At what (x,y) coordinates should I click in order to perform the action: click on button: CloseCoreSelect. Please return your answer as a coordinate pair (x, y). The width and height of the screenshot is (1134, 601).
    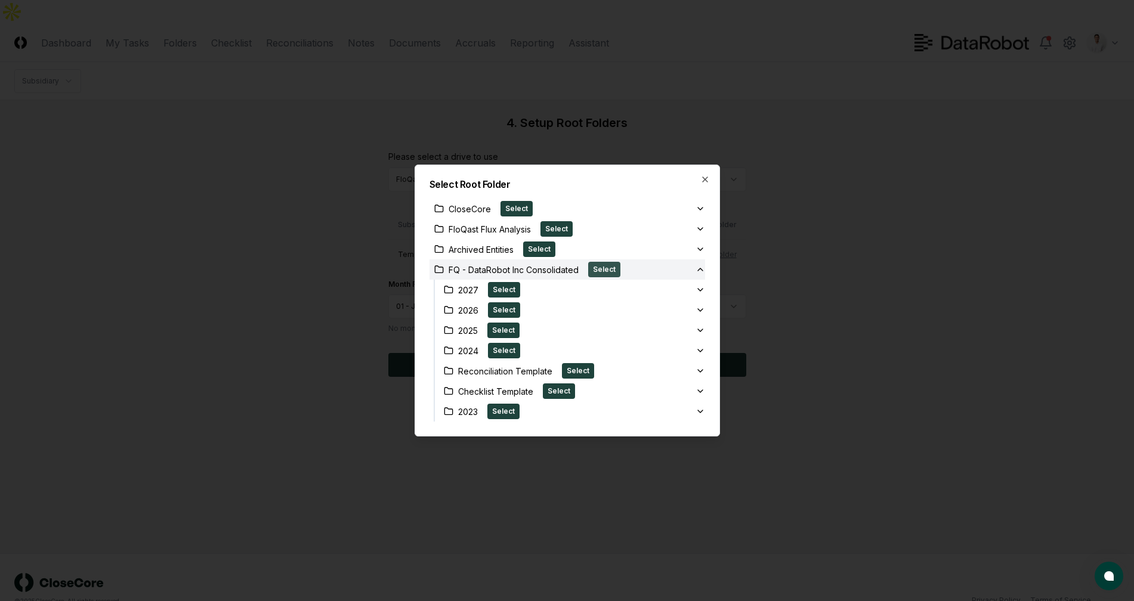
    Looking at the image, I should click on (567, 209).